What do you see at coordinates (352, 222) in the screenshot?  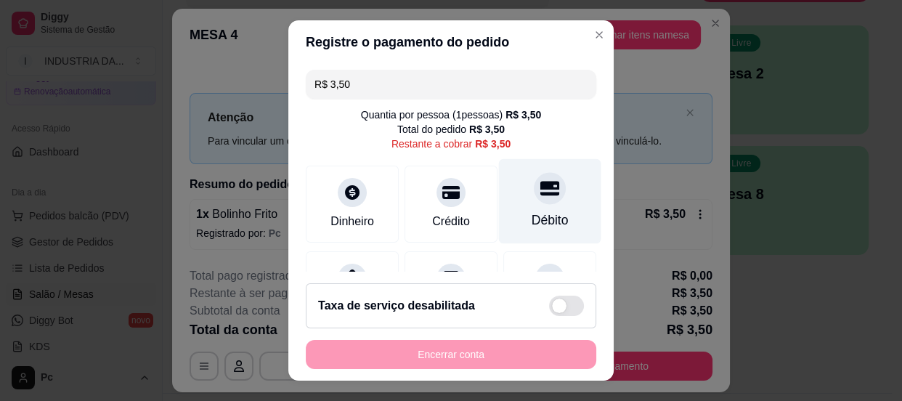 I see `div: Dinheiro` at bounding box center [352, 222].